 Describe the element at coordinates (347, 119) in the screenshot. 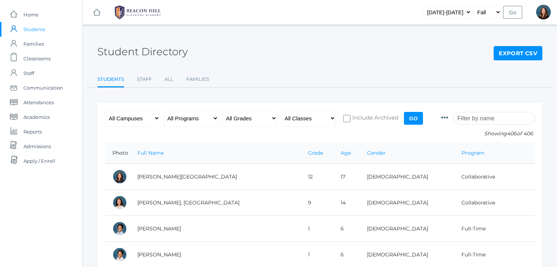

I see `input: Include Archived` at that location.